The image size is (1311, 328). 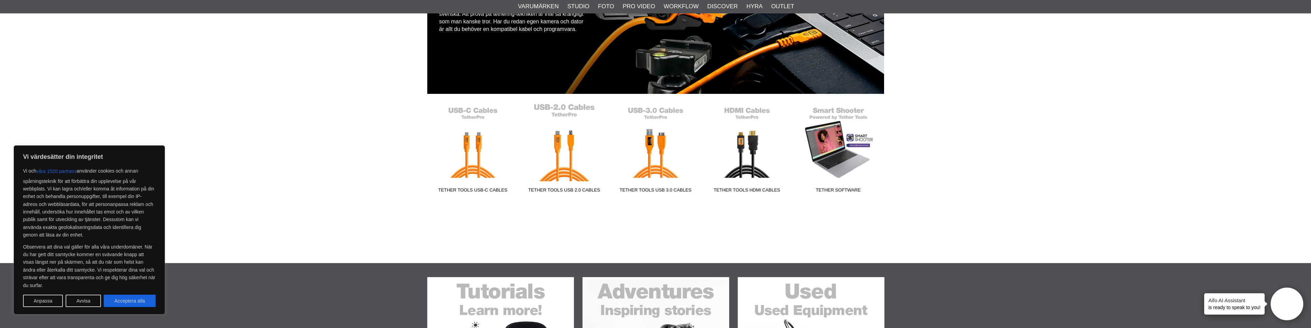 I want to click on p: Vi och använder cookies och annan spårningsteknik för att förbättra din upplevelse på vår webbpla..., so click(x=89, y=202).